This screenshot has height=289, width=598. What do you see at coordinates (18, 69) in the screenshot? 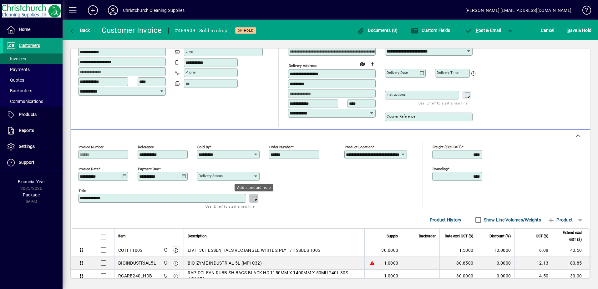
I see `span: Payments` at bounding box center [18, 69].